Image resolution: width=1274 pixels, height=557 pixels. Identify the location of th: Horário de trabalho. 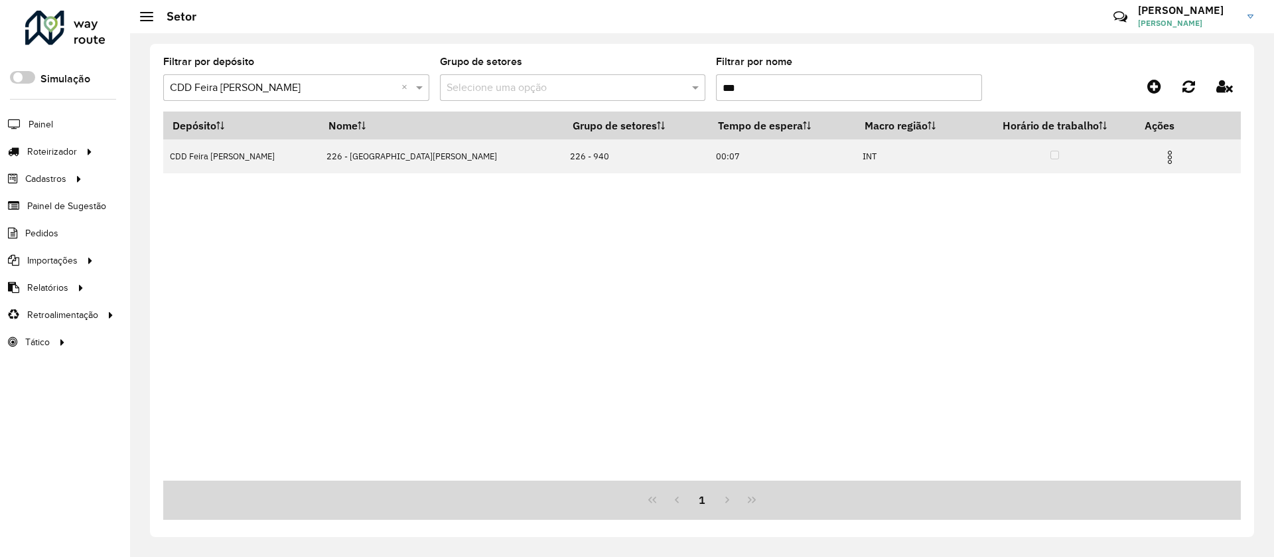
(1055, 125).